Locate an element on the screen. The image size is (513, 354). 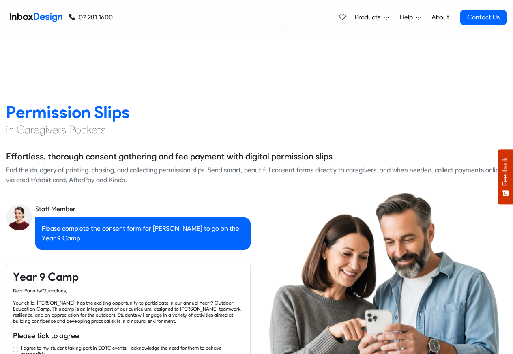
h6: Please tick to agree is located at coordinates (128, 336).